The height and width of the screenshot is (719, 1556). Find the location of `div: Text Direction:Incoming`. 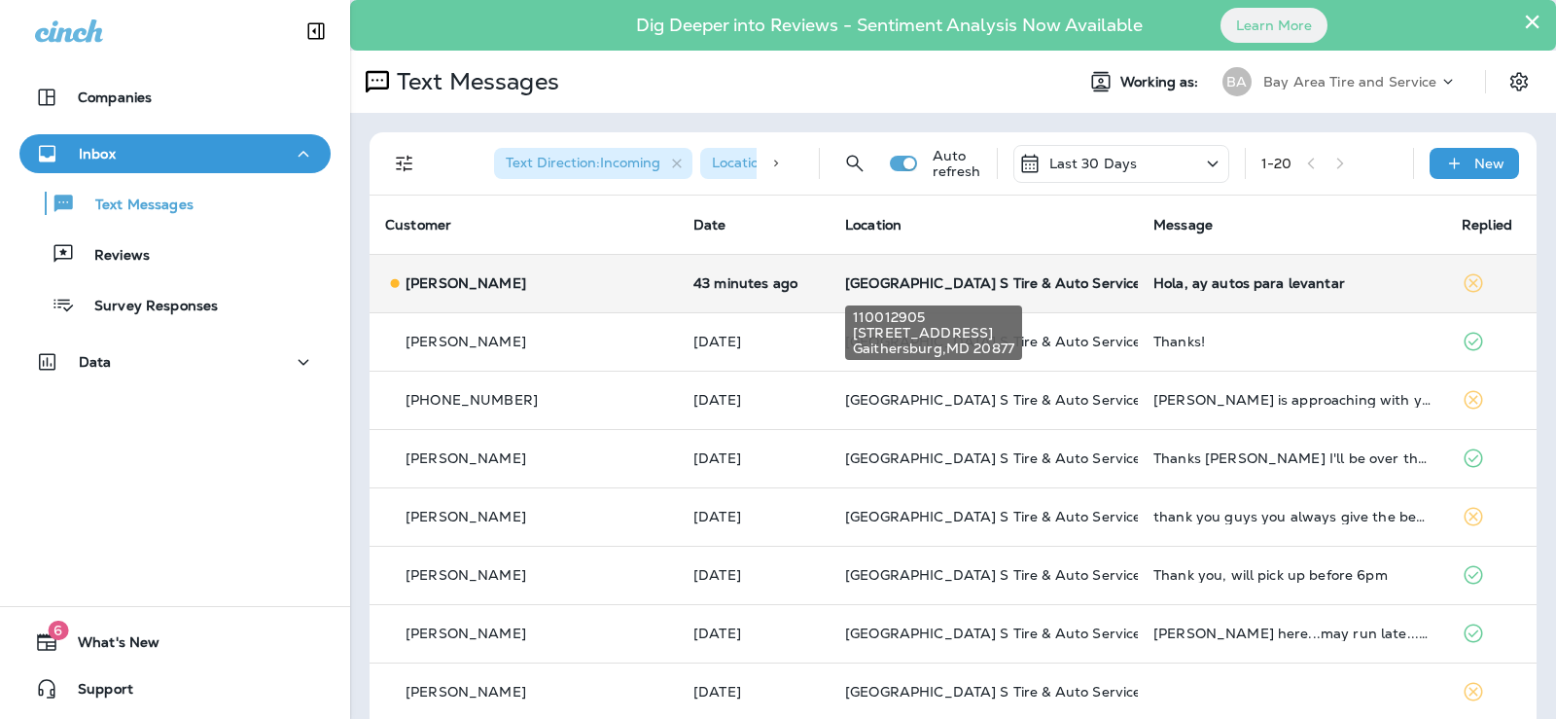

div: Text Direction:Incoming is located at coordinates (593, 163).